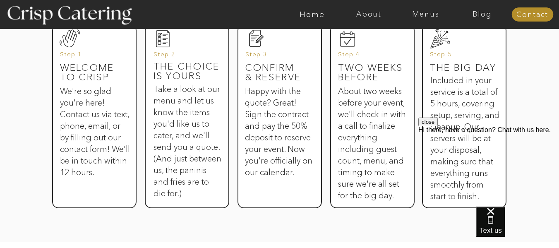 The height and width of the screenshot is (248, 559). What do you see at coordinates (532, 15) in the screenshot?
I see `nav: Contact` at bounding box center [532, 15].